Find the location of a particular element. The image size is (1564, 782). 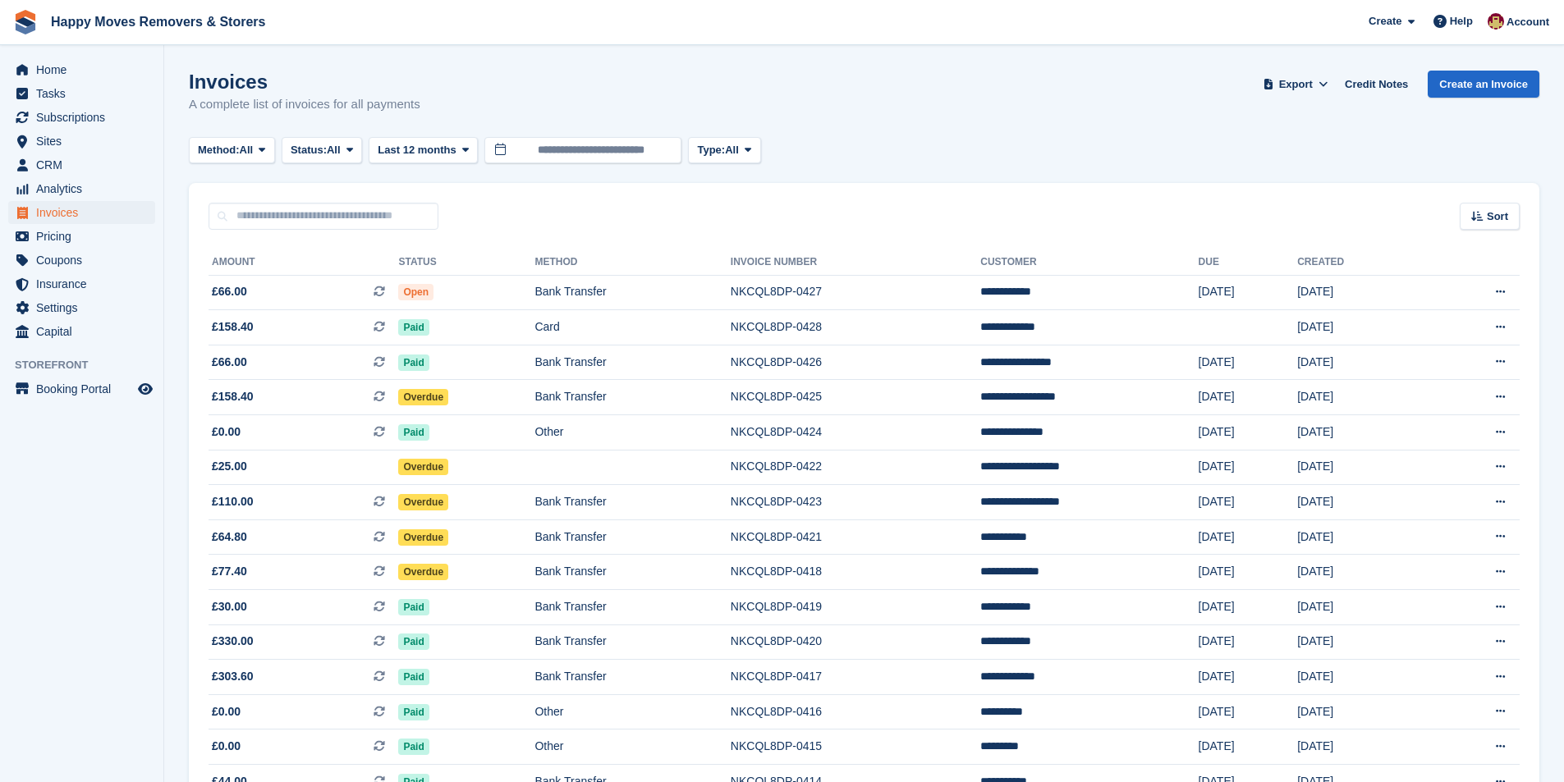

span: Subscriptions is located at coordinates (85, 117).